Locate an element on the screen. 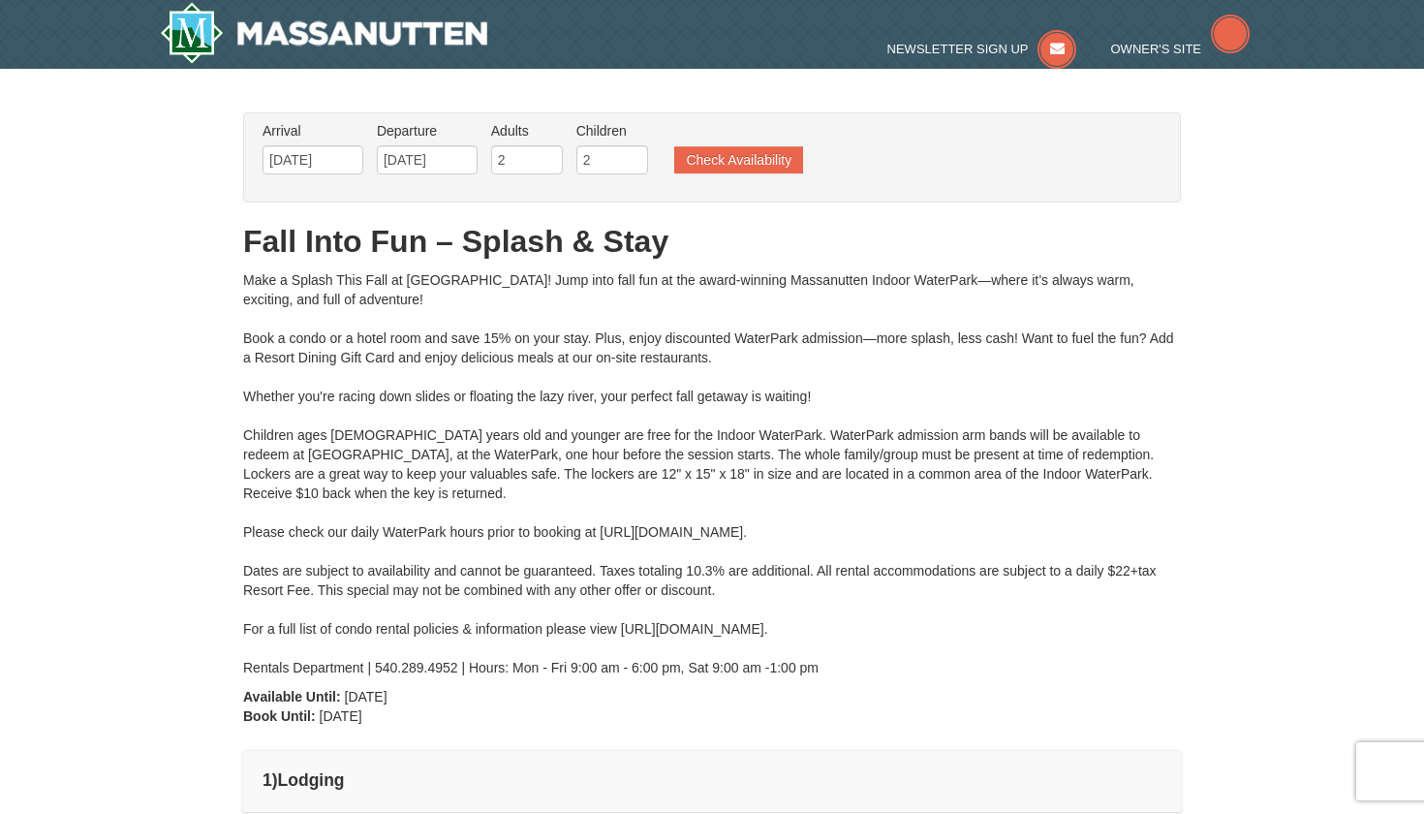  label: Adults is located at coordinates (527, 131).